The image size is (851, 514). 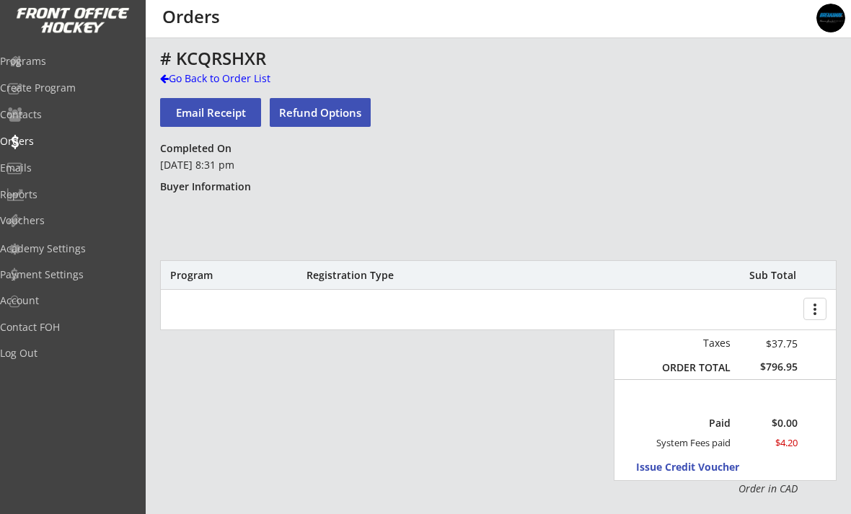 I want to click on div: System Fees paid, so click(x=687, y=443).